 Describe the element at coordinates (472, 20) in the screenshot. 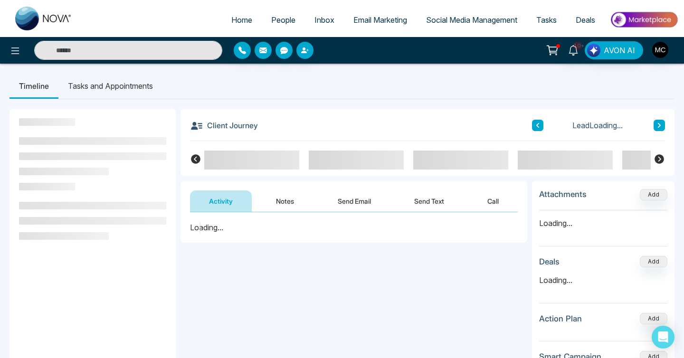

I see `span: Social Media Management` at that location.